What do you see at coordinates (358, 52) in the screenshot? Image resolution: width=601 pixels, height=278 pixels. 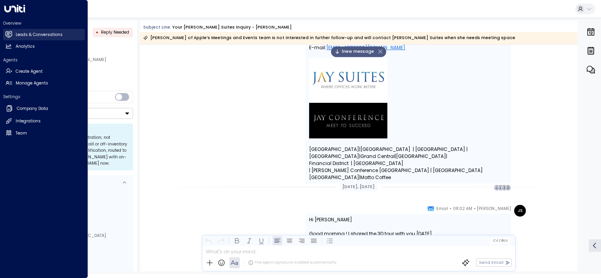 I see `div: 1new message` at bounding box center [358, 52].